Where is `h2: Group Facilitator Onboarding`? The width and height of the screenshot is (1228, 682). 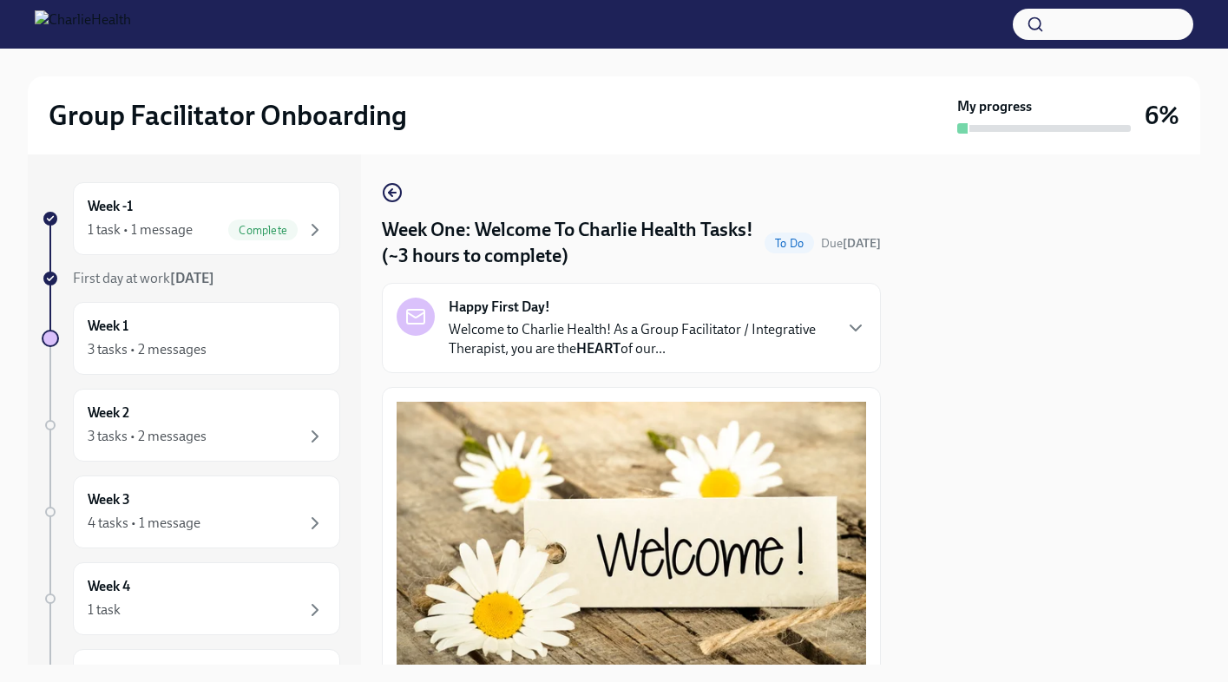 h2: Group Facilitator Onboarding is located at coordinates (227, 115).